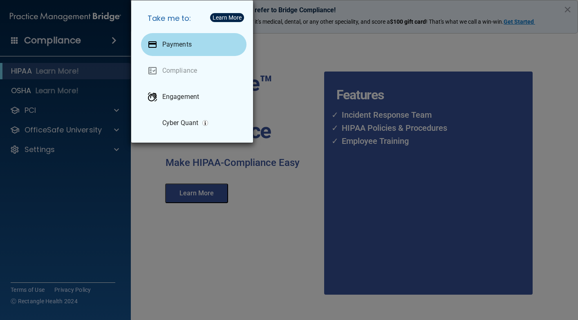 This screenshot has width=578, height=320. What do you see at coordinates (181, 97) in the screenshot?
I see `p: Engagement` at bounding box center [181, 97].